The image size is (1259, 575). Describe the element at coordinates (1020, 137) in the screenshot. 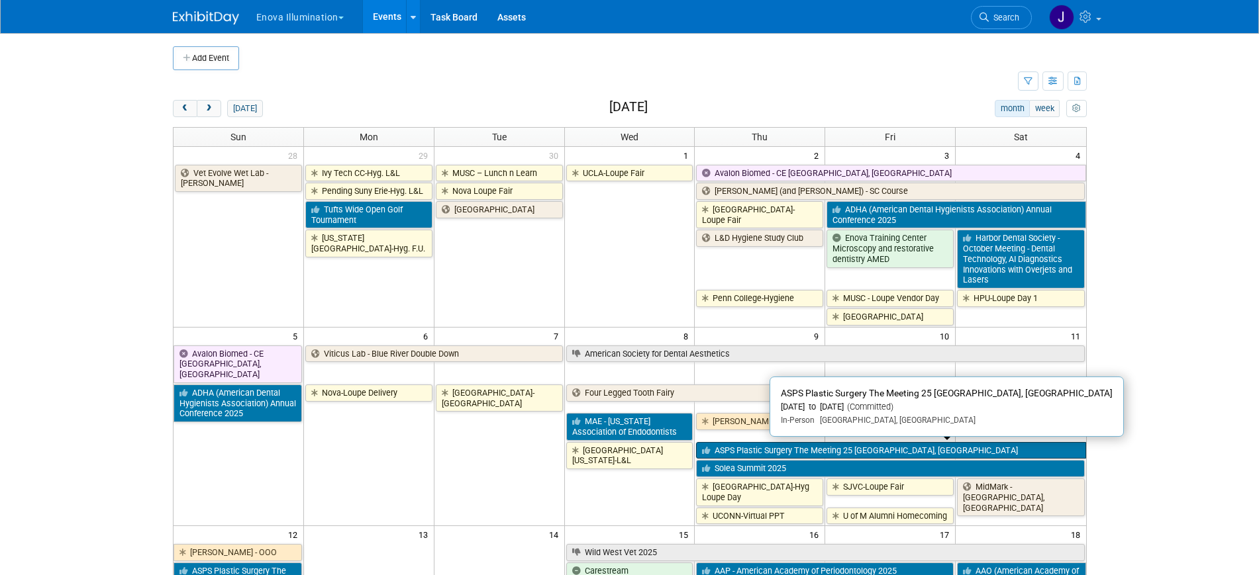

I see `span: Sat` at that location.